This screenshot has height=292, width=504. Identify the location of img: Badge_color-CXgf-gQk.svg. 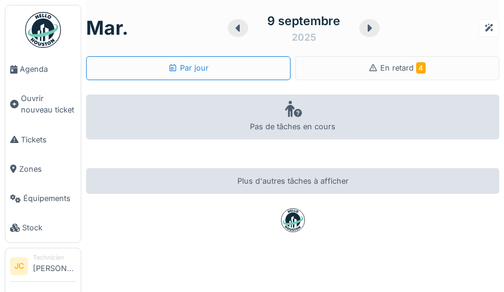
(43, 30).